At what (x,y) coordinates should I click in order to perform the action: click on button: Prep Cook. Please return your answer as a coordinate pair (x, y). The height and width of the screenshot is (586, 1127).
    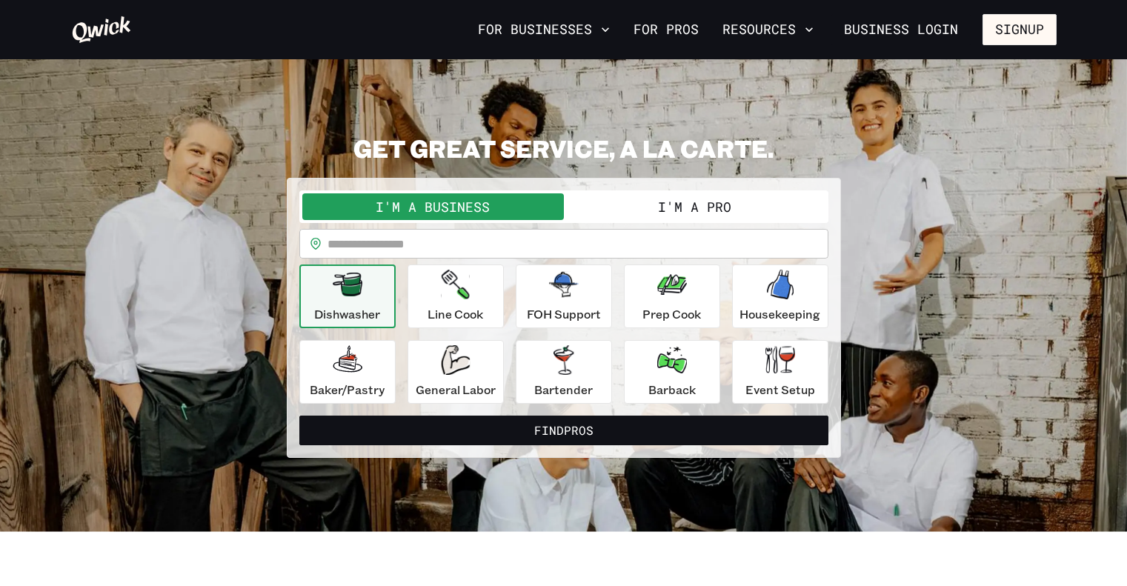
    Looking at the image, I should click on (672, 296).